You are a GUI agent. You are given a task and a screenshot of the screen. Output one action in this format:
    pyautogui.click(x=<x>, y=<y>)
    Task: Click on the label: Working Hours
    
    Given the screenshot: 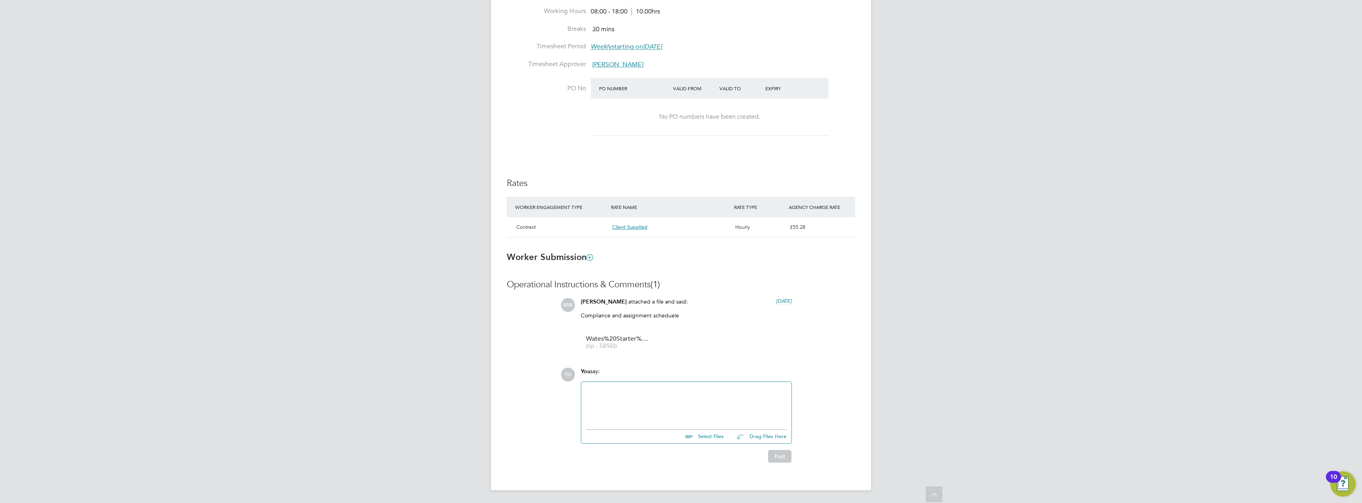 What is the action you would take?
    pyautogui.click(x=546, y=11)
    